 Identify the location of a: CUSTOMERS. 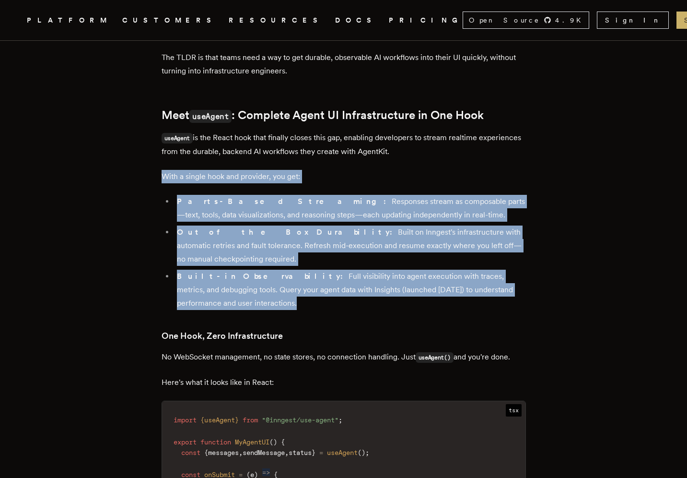
(170, 20).